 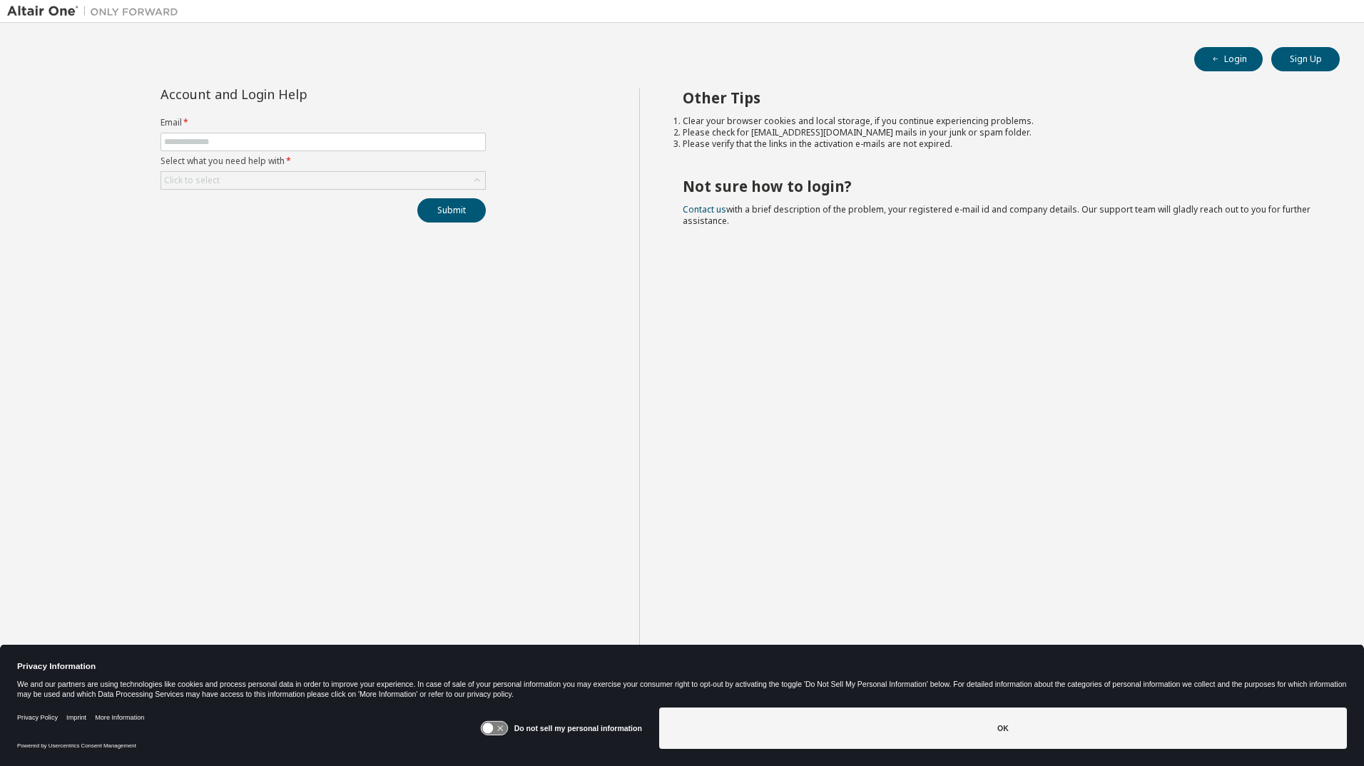 What do you see at coordinates (323, 123) in the screenshot?
I see `label: Email` at bounding box center [323, 123].